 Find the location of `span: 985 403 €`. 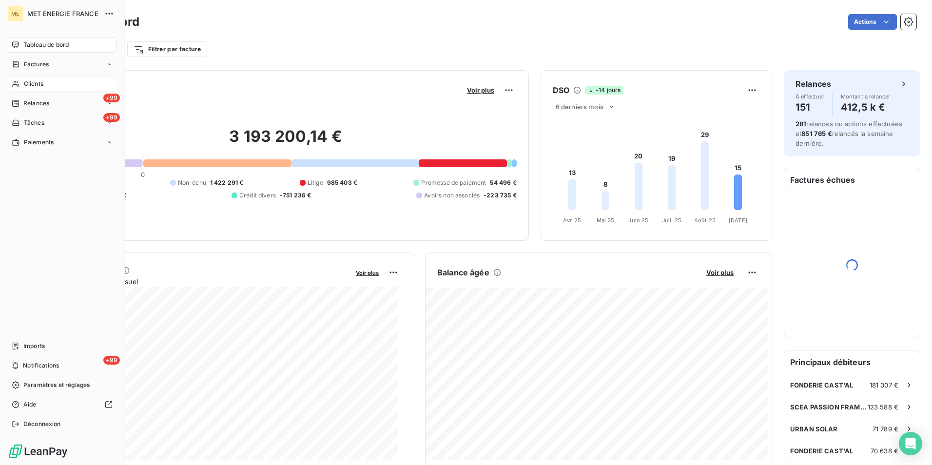

span: 985 403 € is located at coordinates (342, 183).